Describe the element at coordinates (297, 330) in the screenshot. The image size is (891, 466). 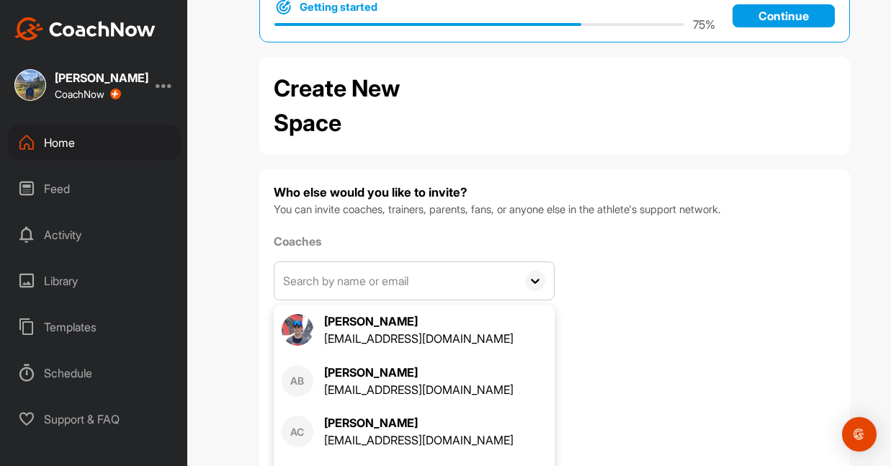
I see `img: square_862f9e17dd978aba77c88fa623c4e8c1.jpg` at that location.